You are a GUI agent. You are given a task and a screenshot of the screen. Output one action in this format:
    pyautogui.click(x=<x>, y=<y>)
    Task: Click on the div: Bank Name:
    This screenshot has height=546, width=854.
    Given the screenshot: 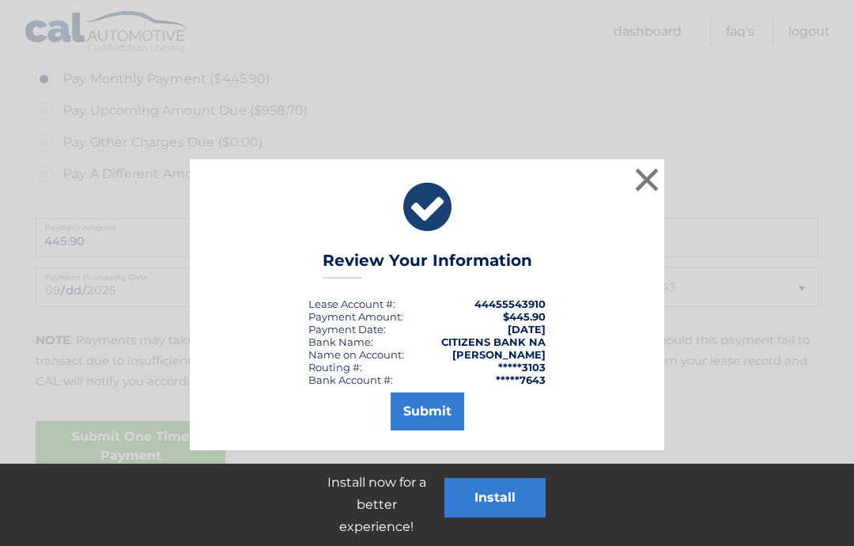 What is the action you would take?
    pyautogui.click(x=341, y=342)
    